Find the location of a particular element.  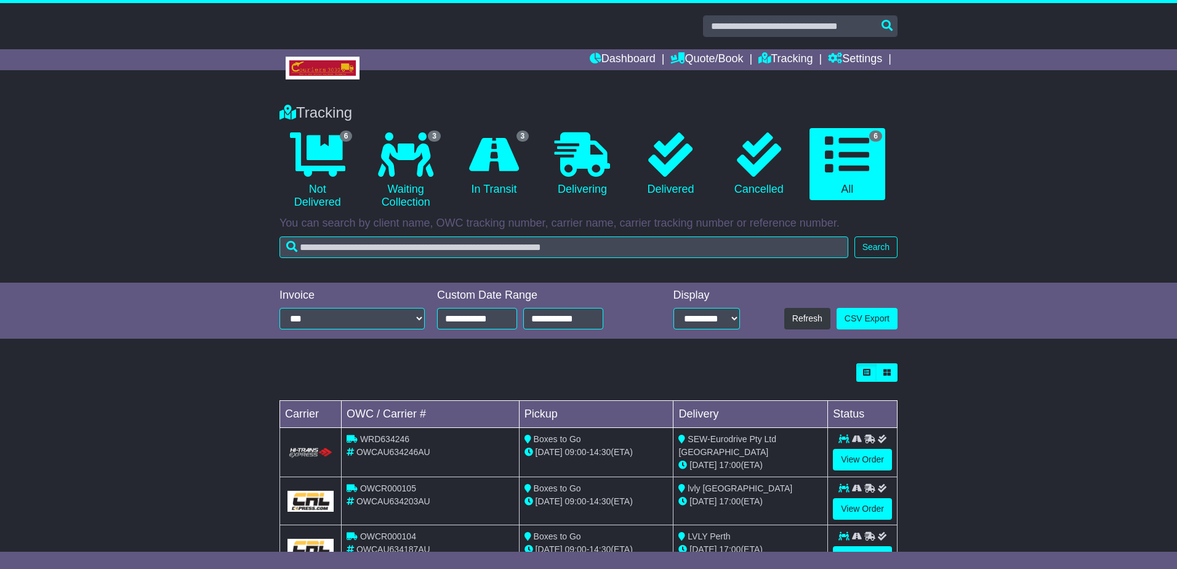

span: WRD634246 is located at coordinates (385, 439).